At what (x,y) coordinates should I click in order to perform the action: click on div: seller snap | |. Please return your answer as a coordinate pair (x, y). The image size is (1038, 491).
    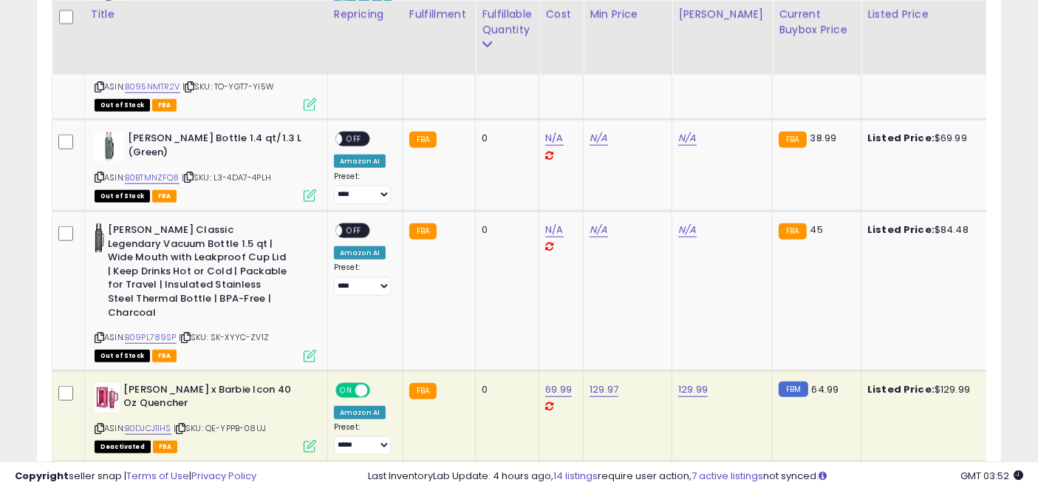
    Looking at the image, I should click on (135, 476).